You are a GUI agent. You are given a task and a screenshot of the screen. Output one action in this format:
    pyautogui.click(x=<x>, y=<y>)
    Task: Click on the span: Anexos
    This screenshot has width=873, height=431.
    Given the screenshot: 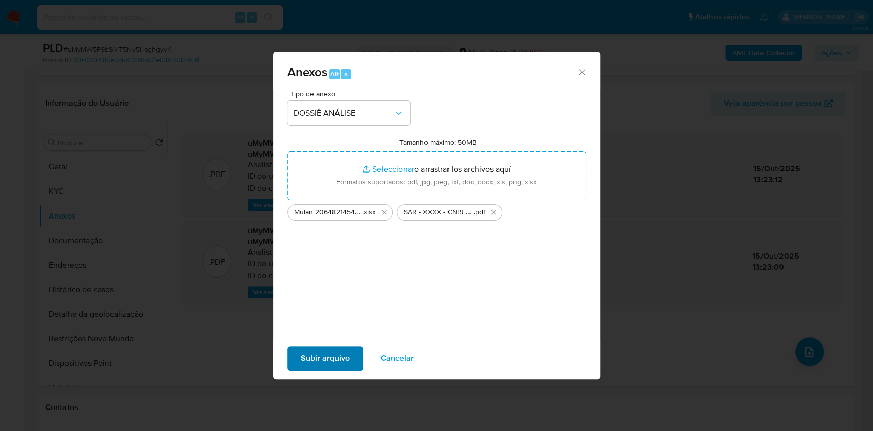 What is the action you would take?
    pyautogui.click(x=307, y=72)
    